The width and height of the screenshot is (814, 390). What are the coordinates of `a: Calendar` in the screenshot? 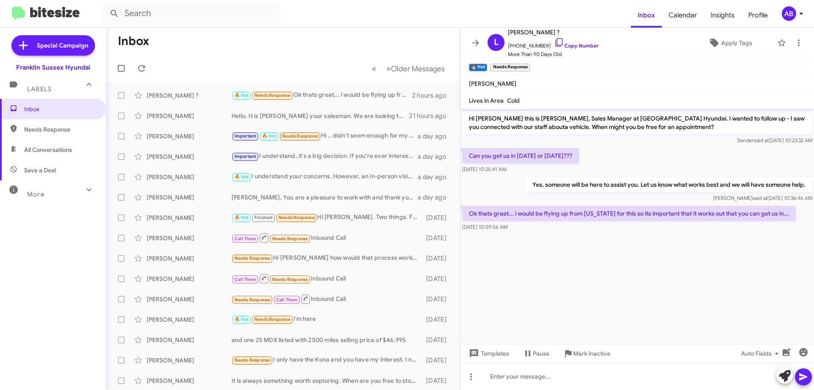 It's located at (683, 15).